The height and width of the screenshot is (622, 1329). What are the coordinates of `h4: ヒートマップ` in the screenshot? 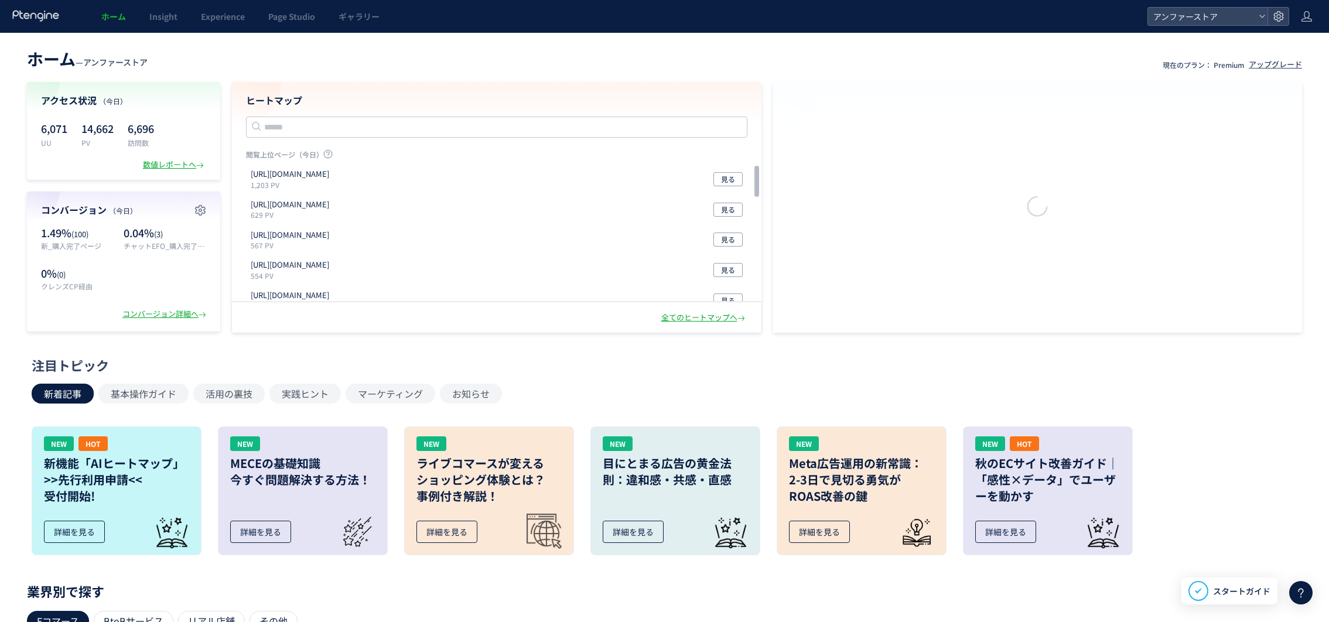 It's located at (497, 100).